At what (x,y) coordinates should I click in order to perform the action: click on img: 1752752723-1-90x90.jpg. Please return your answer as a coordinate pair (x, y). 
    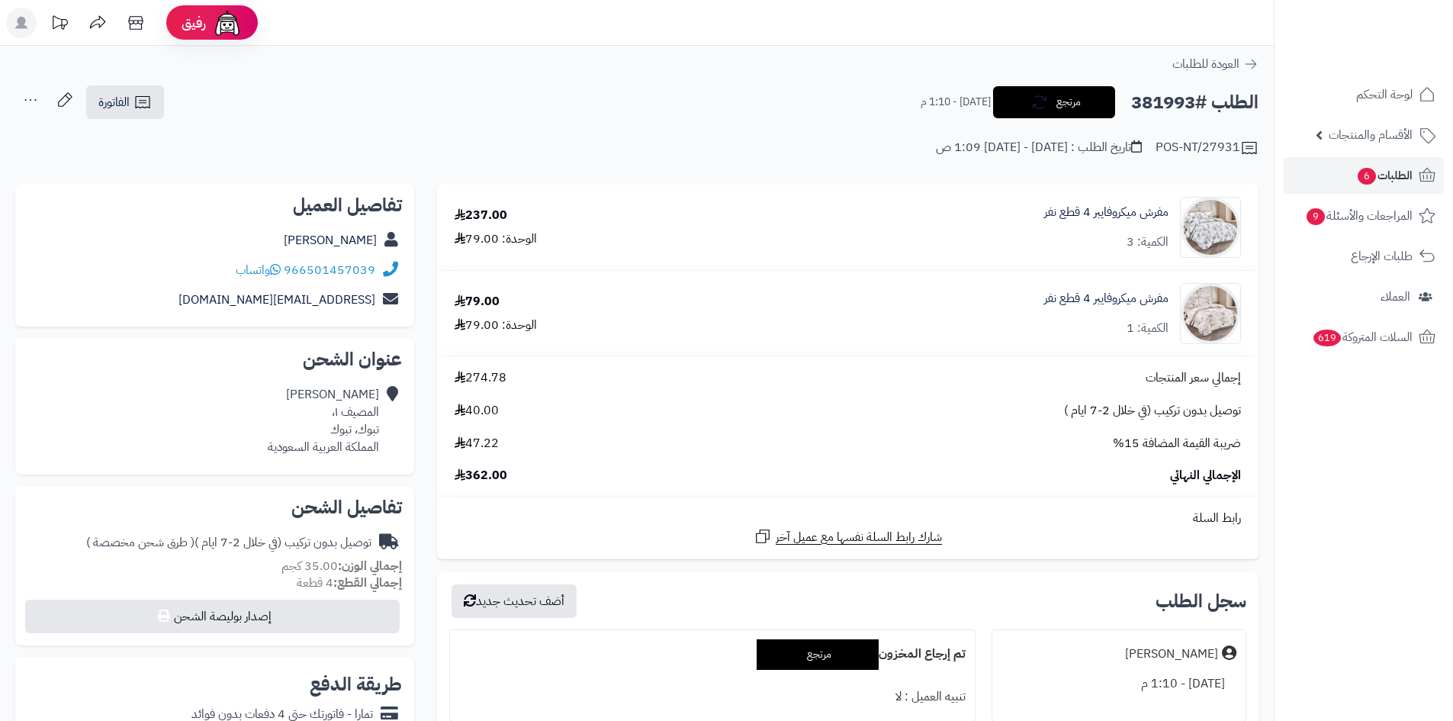
    Looking at the image, I should click on (1211, 314).